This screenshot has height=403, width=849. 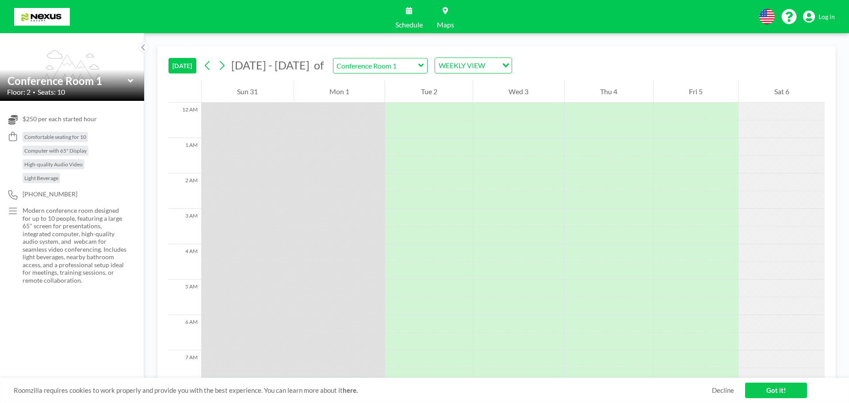 What do you see at coordinates (462, 65) in the screenshot?
I see `span: WEEKLY VIEW` at bounding box center [462, 65].